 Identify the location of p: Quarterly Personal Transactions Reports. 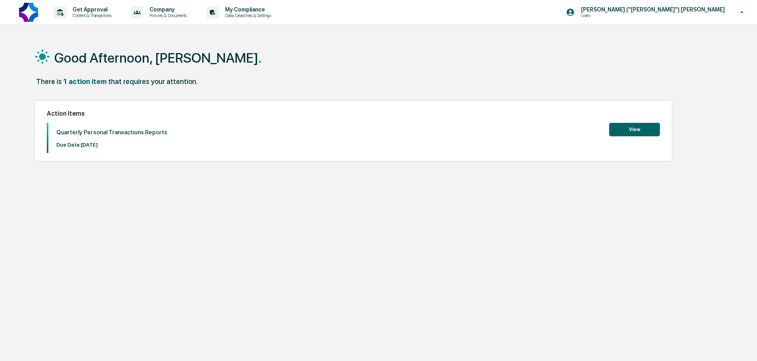
(112, 132).